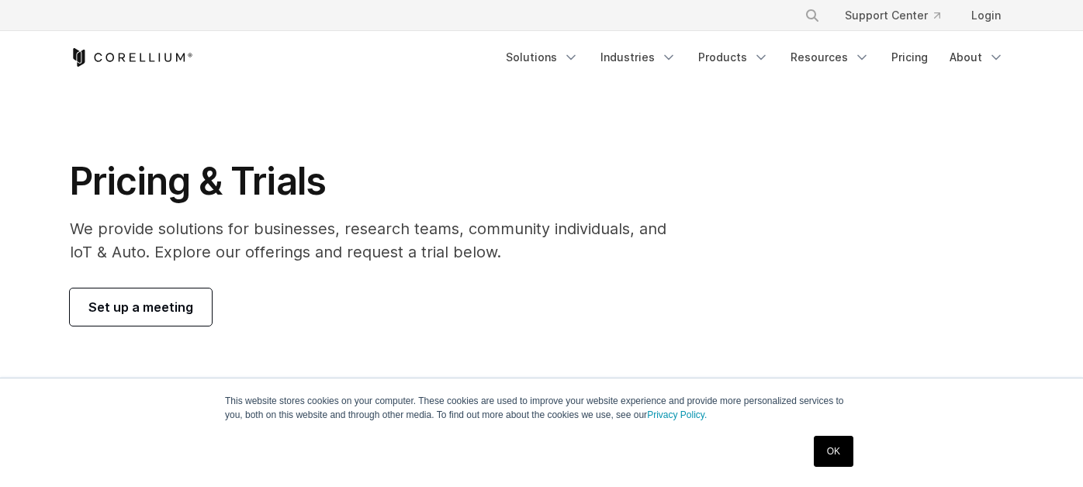 The image size is (1083, 487). Describe the element at coordinates (733, 57) in the screenshot. I see `a: Products` at that location.